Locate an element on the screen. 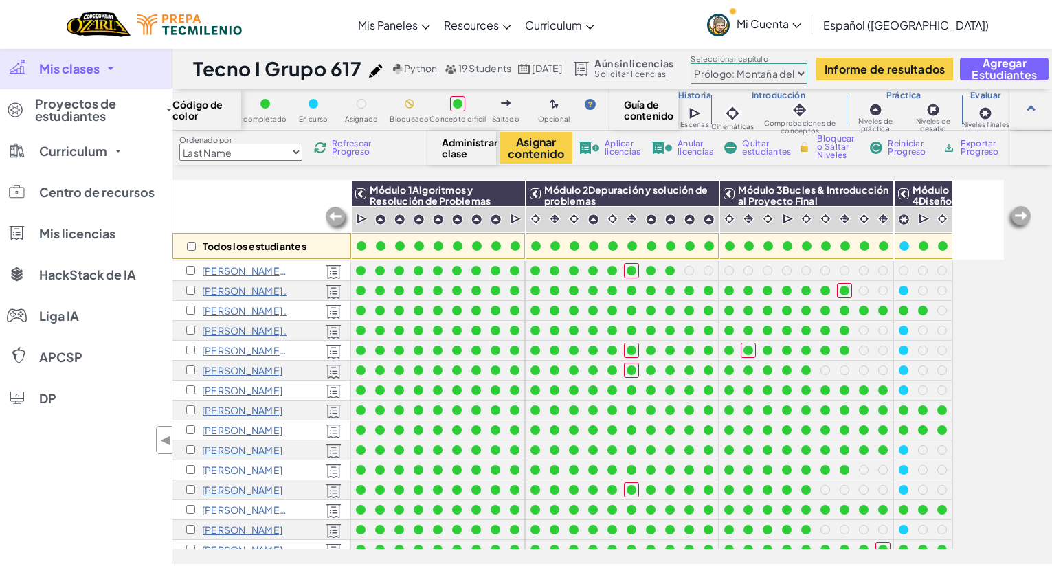 The image size is (1052, 575). span: Cinemáticas is located at coordinates (732, 126).